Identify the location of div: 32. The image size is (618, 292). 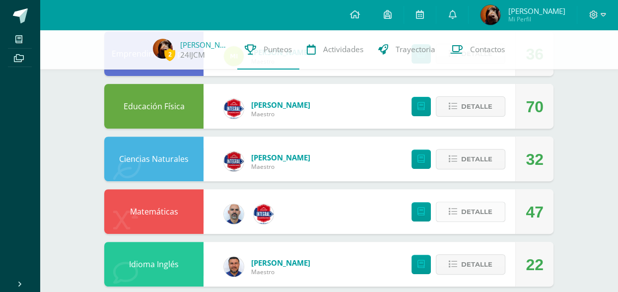
(535, 159).